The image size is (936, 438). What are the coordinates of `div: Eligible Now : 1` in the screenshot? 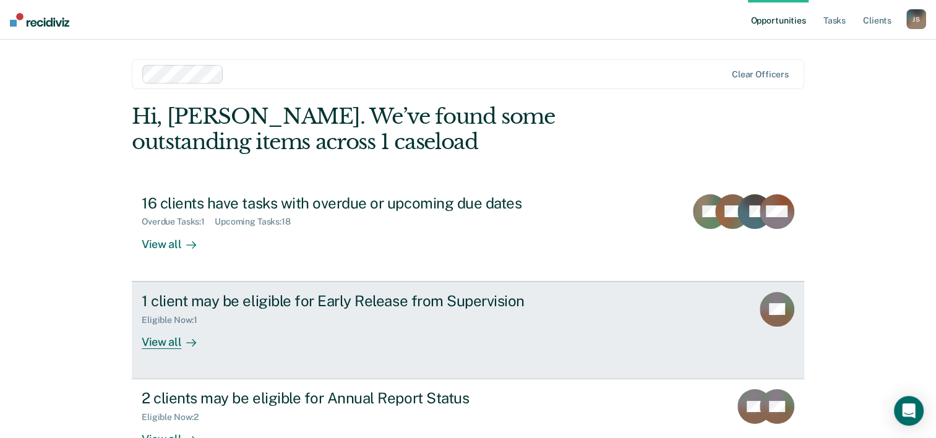 It's located at (174, 320).